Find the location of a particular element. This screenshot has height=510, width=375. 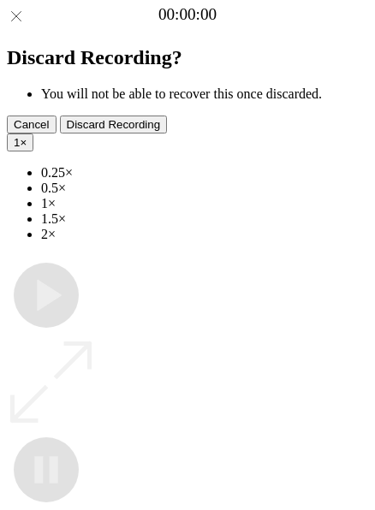

button: 1× is located at coordinates (20, 142).